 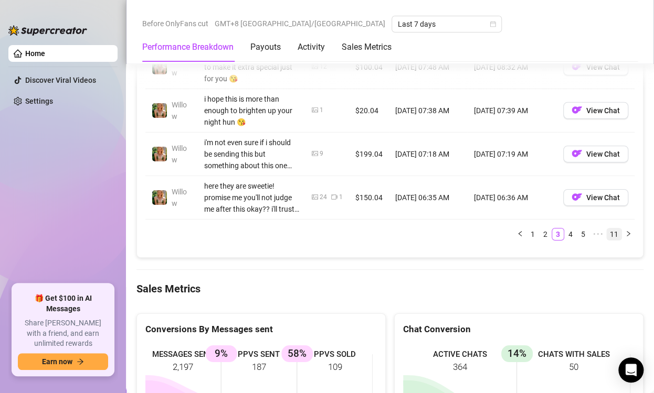 What do you see at coordinates (57, 362) in the screenshot?
I see `span: Earn now` at bounding box center [57, 362].